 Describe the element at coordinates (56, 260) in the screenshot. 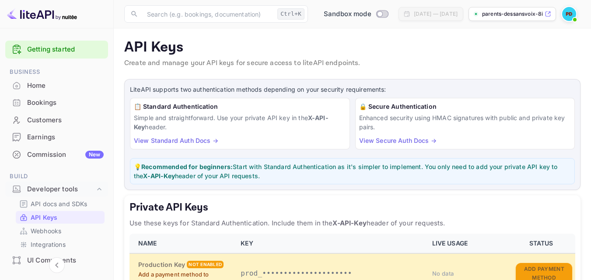

I see `a: UI Components` at that location.